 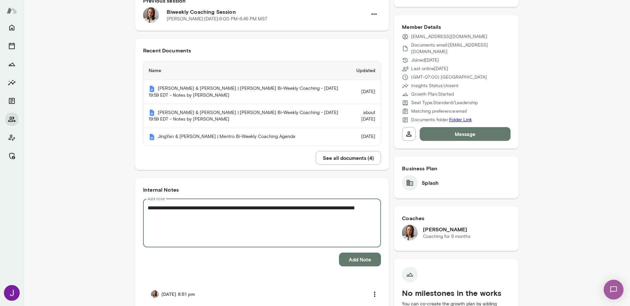 I want to click on p: Coaching for 6 months, so click(x=447, y=237).